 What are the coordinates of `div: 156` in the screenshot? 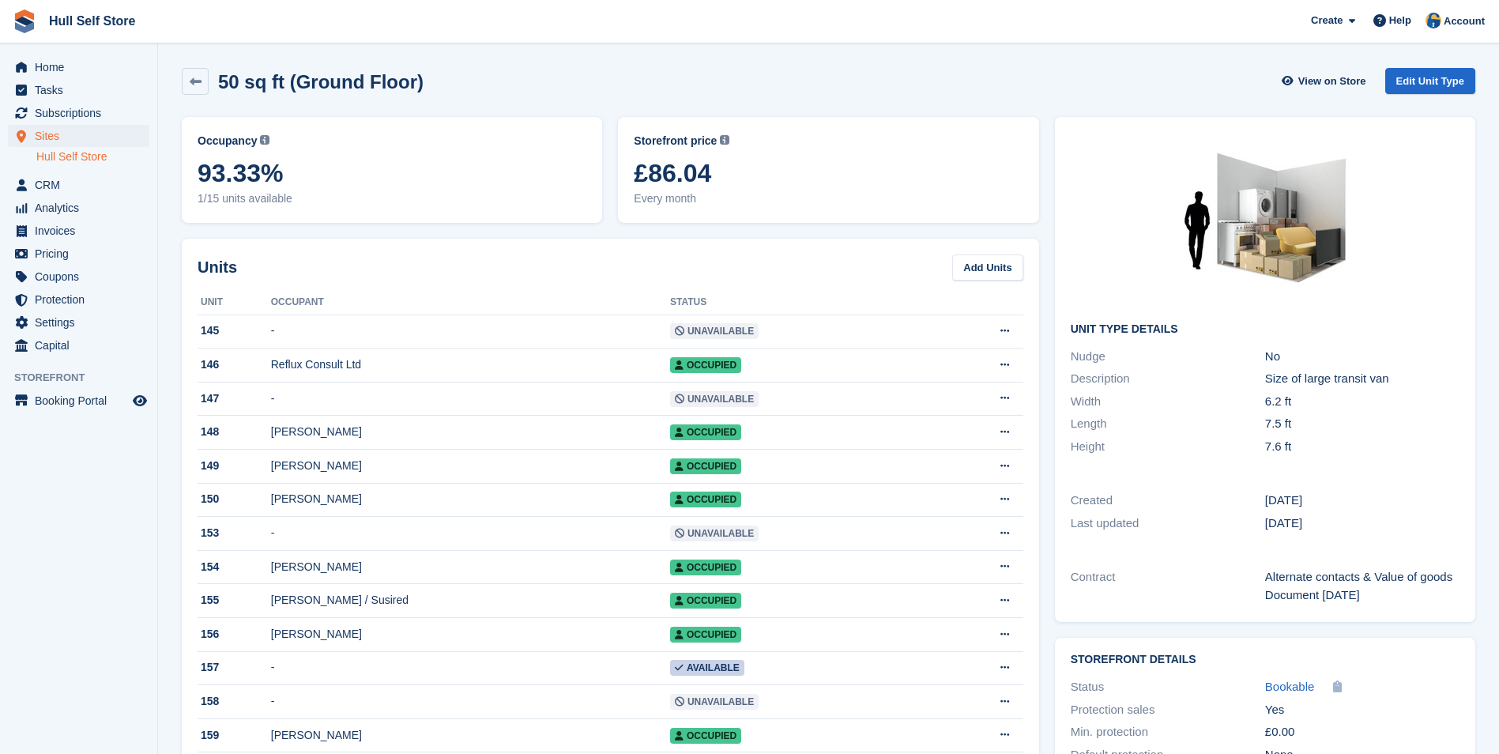 It's located at (234, 634).